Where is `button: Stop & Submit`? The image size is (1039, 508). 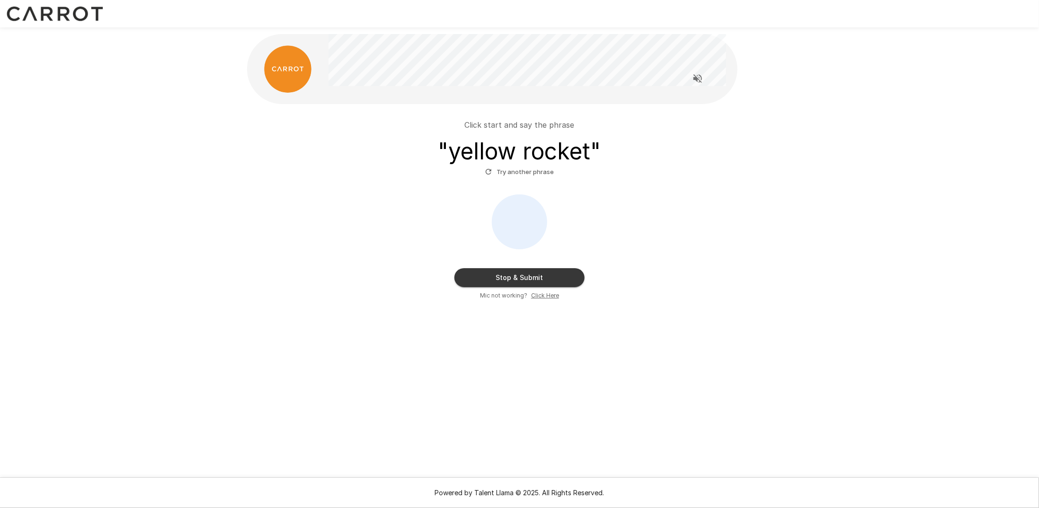 button: Stop & Submit is located at coordinates (519, 278).